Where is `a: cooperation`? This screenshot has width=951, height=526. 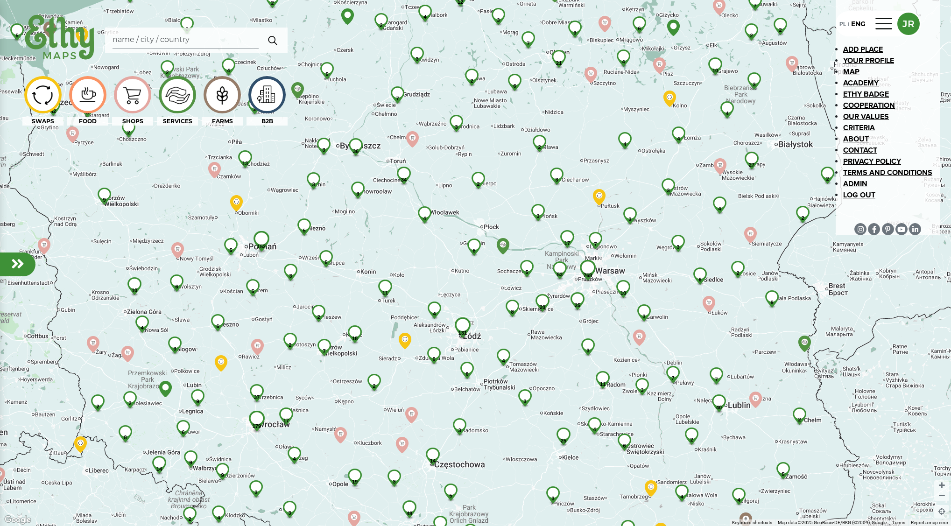 a: cooperation is located at coordinates (869, 105).